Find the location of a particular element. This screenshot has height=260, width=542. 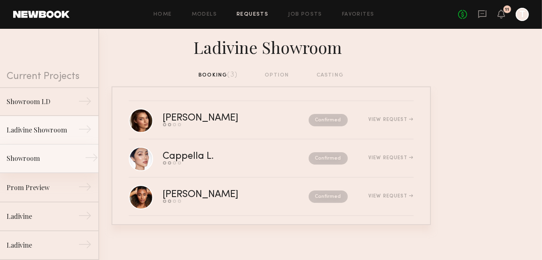

a: Requests is located at coordinates (252, 14).